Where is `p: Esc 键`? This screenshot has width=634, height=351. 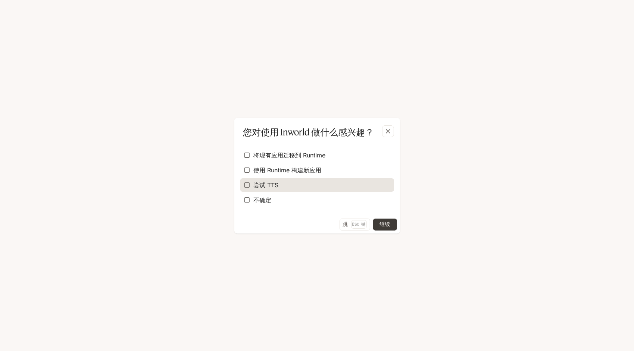 p: Esc 键 is located at coordinates (359, 224).